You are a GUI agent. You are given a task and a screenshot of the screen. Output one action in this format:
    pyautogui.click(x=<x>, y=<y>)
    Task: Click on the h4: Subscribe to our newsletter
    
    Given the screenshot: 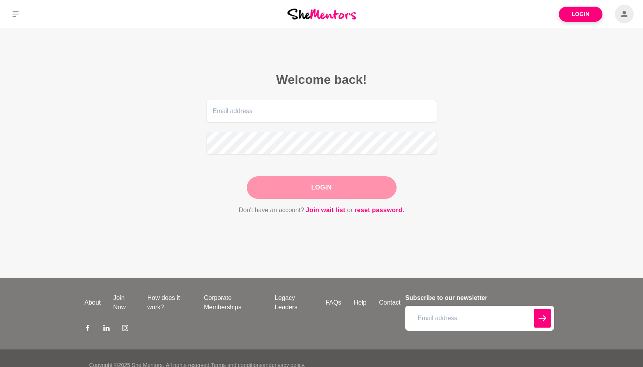 What is the action you would take?
    pyautogui.click(x=479, y=298)
    